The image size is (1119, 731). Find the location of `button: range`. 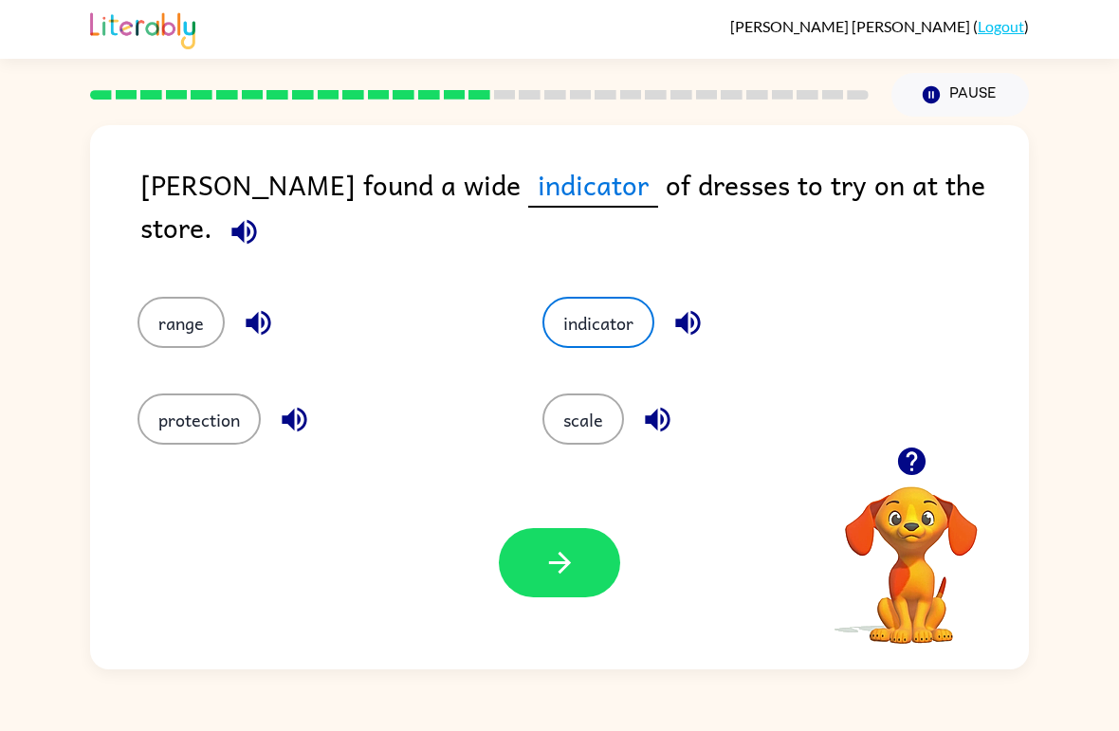

button: range is located at coordinates (181, 322).